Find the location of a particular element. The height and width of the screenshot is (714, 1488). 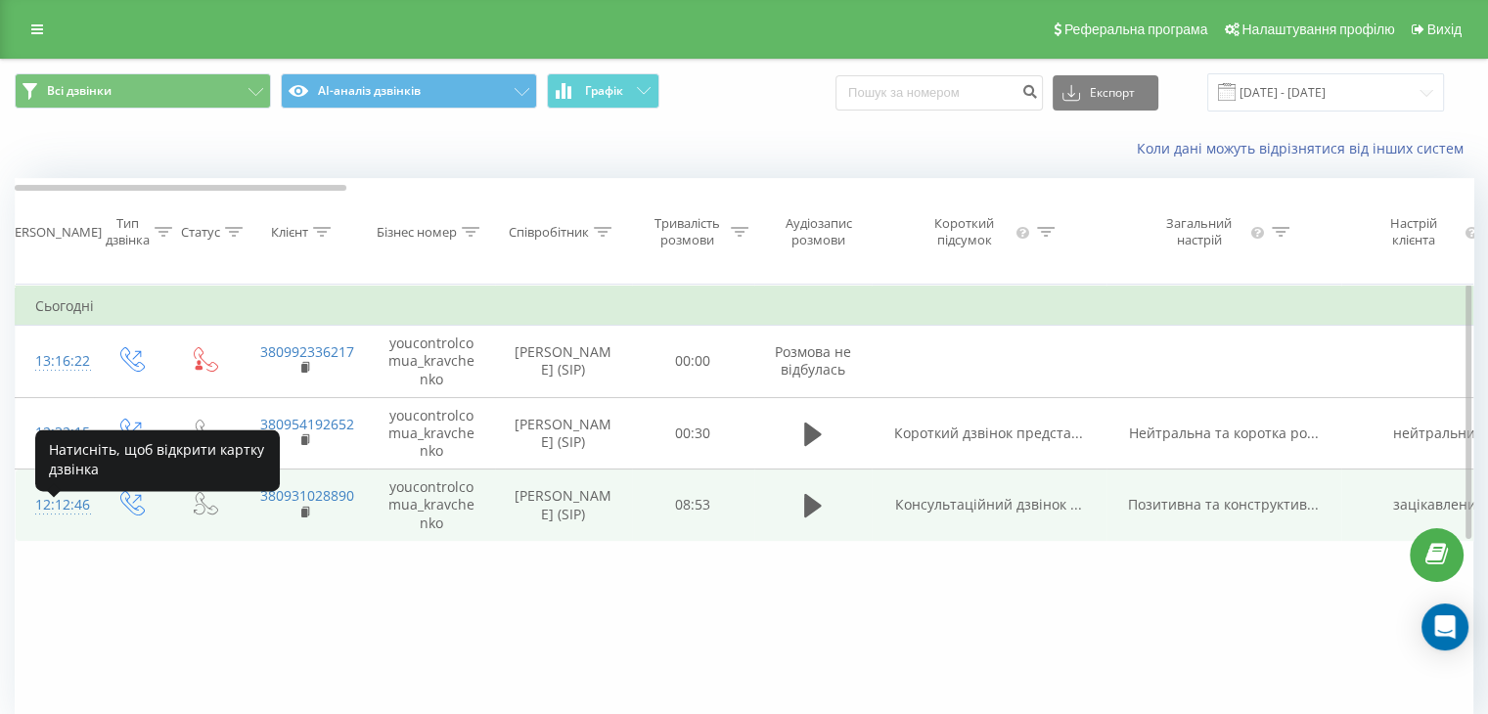

div: Настрій клієнта is located at coordinates (1412, 232).